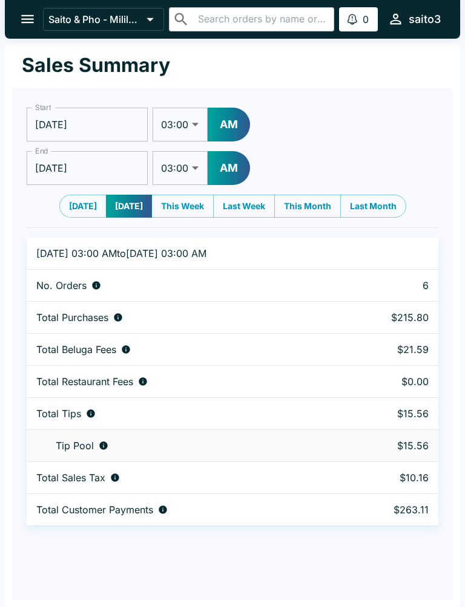 The height and width of the screenshot is (607, 465). What do you see at coordinates (424, 19) in the screenshot?
I see `div: saito3` at bounding box center [424, 19].